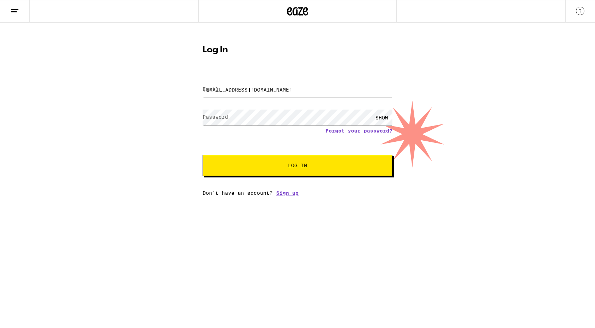 This screenshot has width=595, height=328. Describe the element at coordinates (297, 166) in the screenshot. I see `button: Log In` at that location.